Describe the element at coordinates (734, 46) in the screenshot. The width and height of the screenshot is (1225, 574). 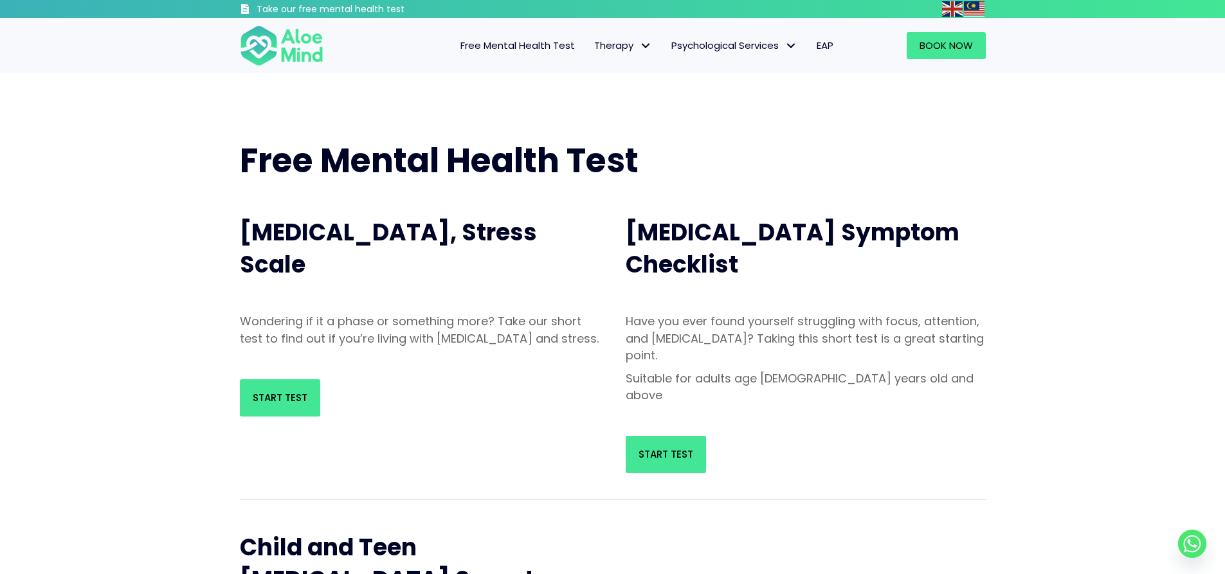
I see `a: Psychological ServicesPsychological Services: submenu` at that location.